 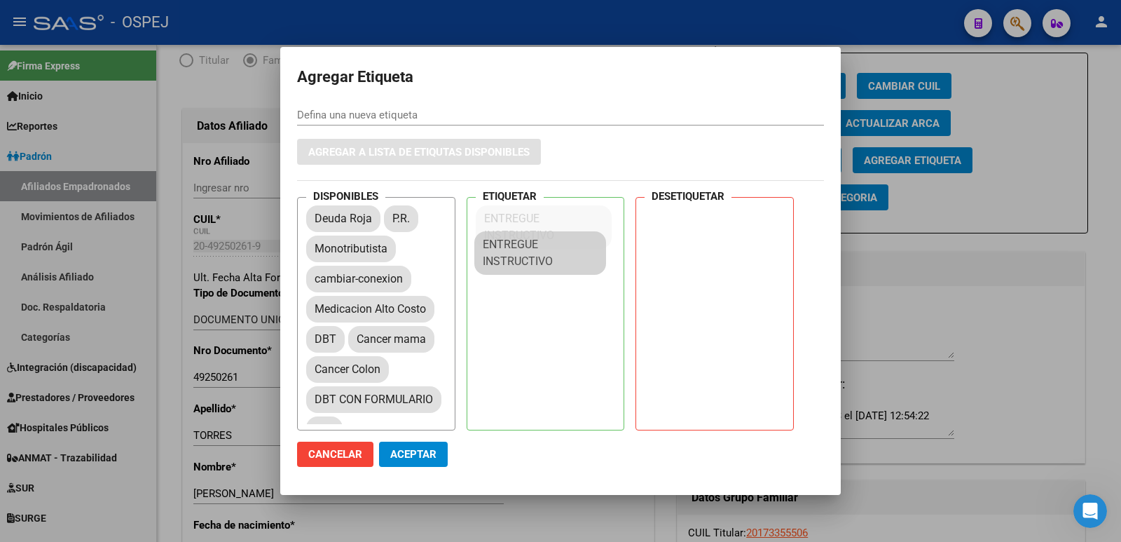 I want to click on mat-chip: Monotributista, so click(x=351, y=249).